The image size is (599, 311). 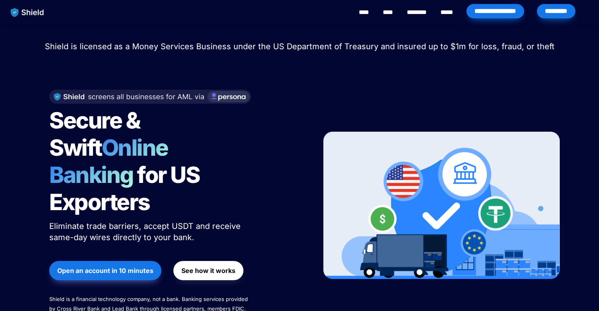 I want to click on span: Online Banking, so click(x=112, y=161).